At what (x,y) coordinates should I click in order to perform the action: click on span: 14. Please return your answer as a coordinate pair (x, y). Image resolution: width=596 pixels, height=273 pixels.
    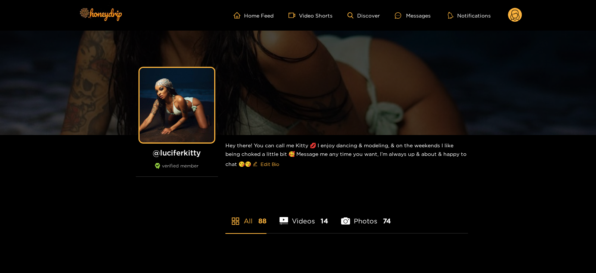
    Looking at the image, I should click on (324, 221).